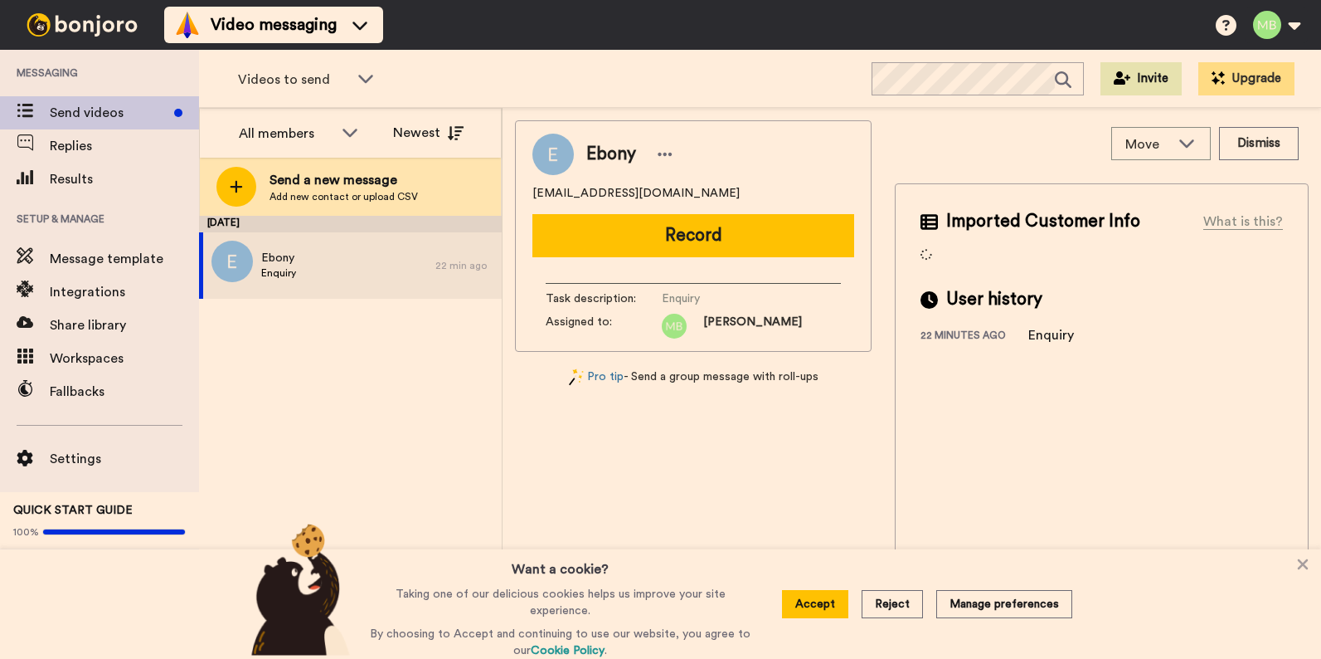 This screenshot has height=659, width=1321. Describe the element at coordinates (553, 154) in the screenshot. I see `img: Image of Ebony` at that location.